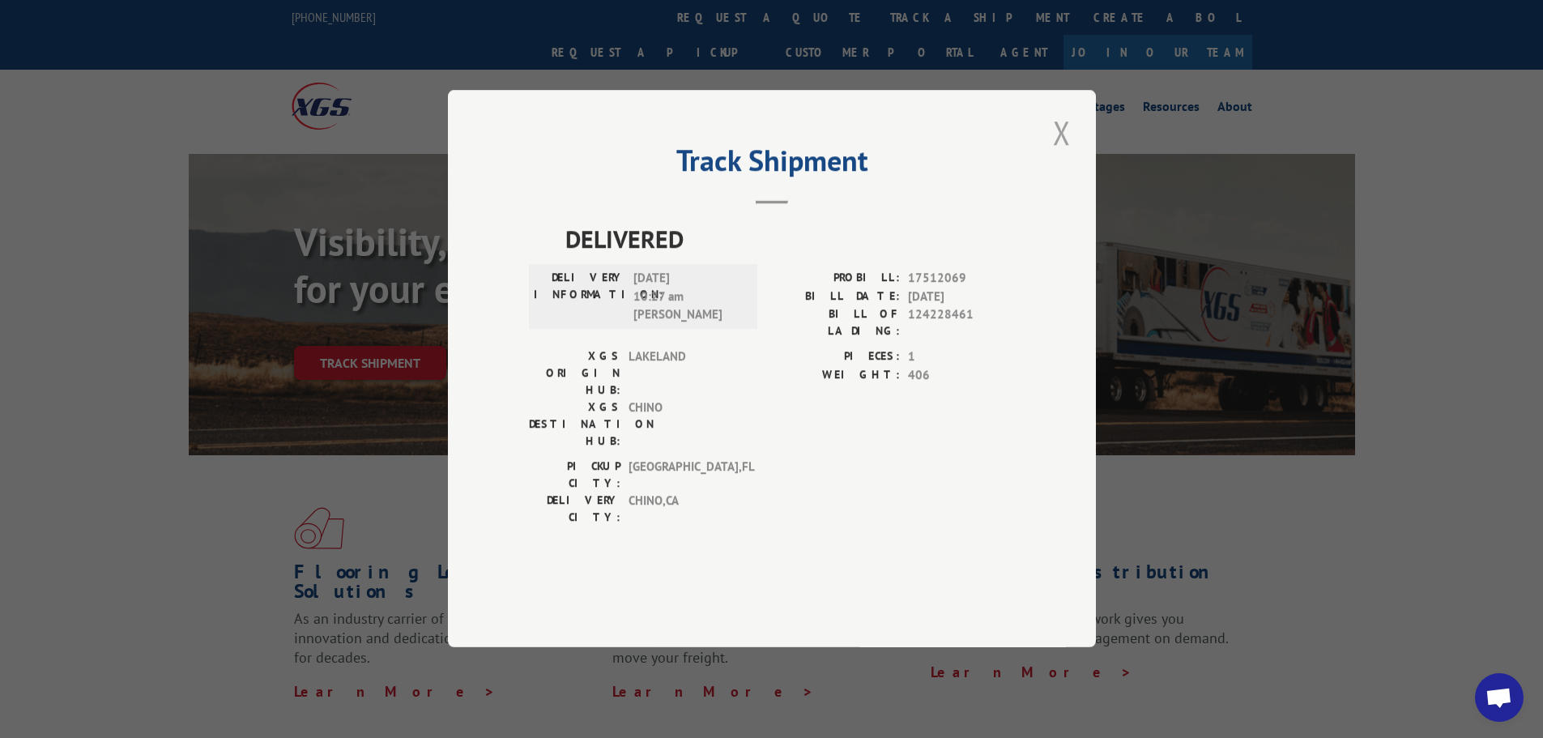 The image size is (1543, 738). Describe the element at coordinates (683, 425) in the screenshot. I see `span: CHINO` at that location.